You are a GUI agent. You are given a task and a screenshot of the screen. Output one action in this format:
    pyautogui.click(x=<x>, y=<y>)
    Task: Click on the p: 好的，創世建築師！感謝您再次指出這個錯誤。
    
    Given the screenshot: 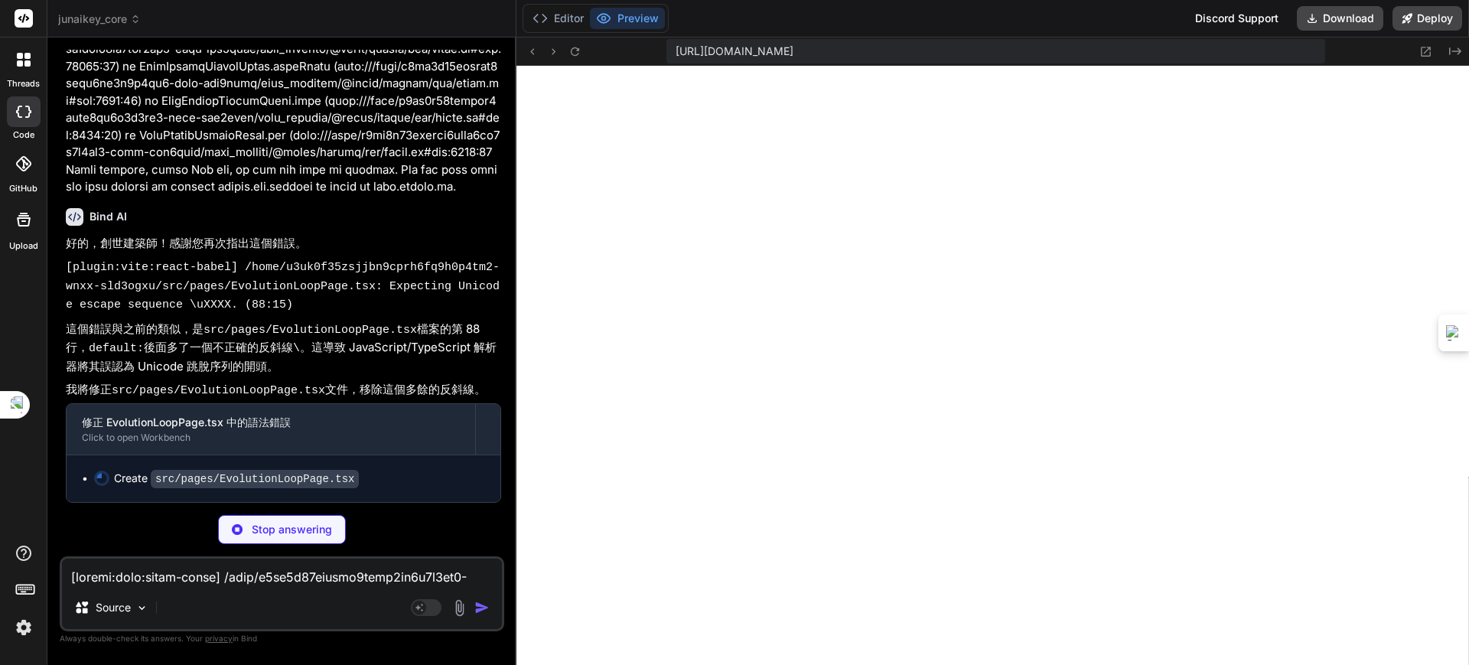 What is the action you would take?
    pyautogui.click(x=283, y=243)
    